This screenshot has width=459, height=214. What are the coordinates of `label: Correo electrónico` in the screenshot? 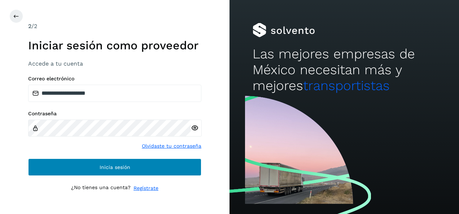 It's located at (115, 79).